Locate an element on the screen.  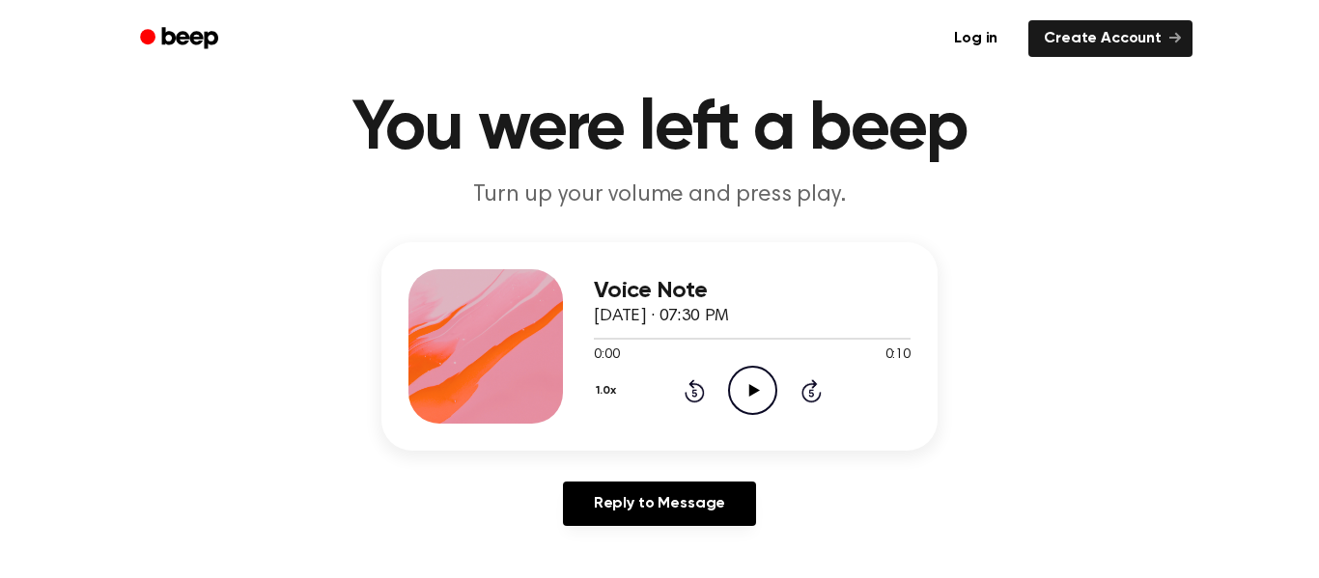
a: Log in is located at coordinates (975, 39).